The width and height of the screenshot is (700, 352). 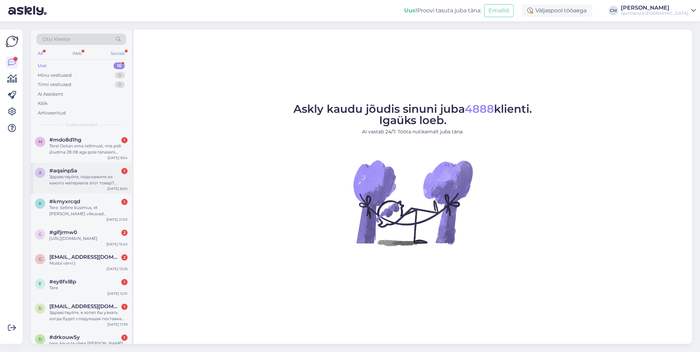 What do you see at coordinates (88, 149) in the screenshot?
I see `div: Tere! Ootan oma tellimust, mis pidi jõudma 28.08 aga pole tänaseni jõudnud. Toode on [PERSON_NAME...` at bounding box center [88, 149].